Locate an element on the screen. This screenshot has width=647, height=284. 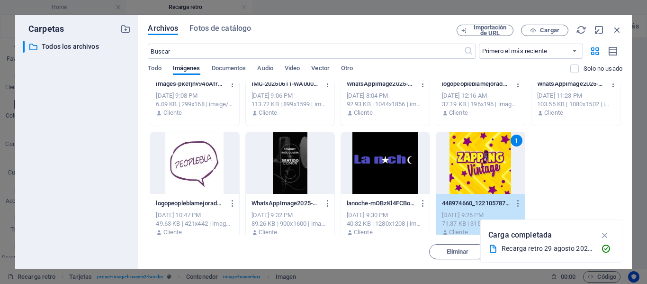
p: images-pkefjhv94oAfrU38RFLawA.jpg is located at coordinates (190, 84).